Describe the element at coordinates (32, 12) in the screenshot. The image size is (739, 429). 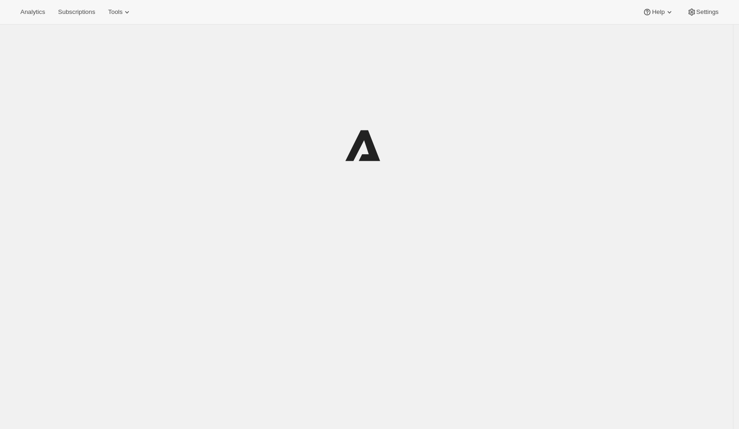
I see `span: Analytics` at that location.